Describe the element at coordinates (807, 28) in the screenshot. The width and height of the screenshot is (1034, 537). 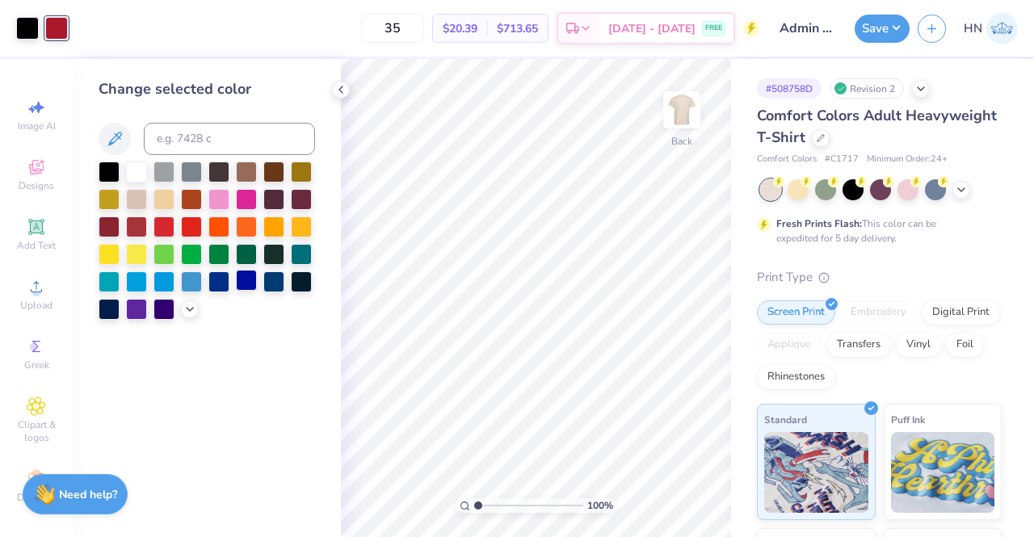
I see `input: Untitled Design` at that location.